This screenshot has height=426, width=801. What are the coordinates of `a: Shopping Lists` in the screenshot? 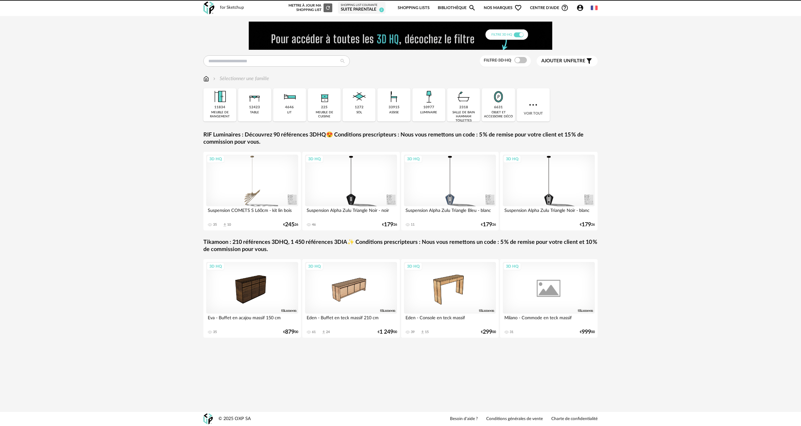 It's located at (413, 8).